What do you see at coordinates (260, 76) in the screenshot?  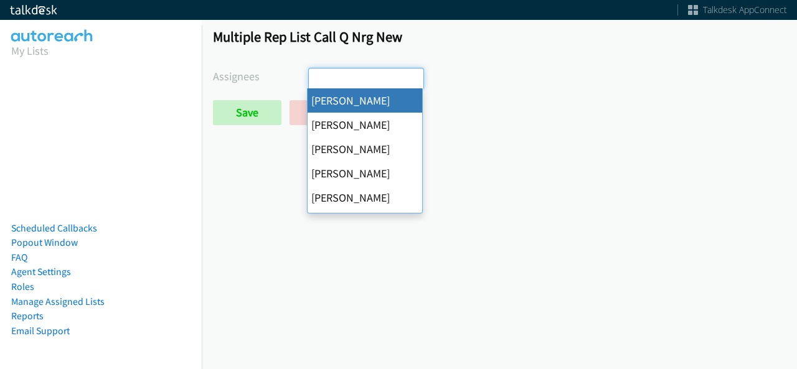 I see `label: Assignees` at bounding box center [260, 76].